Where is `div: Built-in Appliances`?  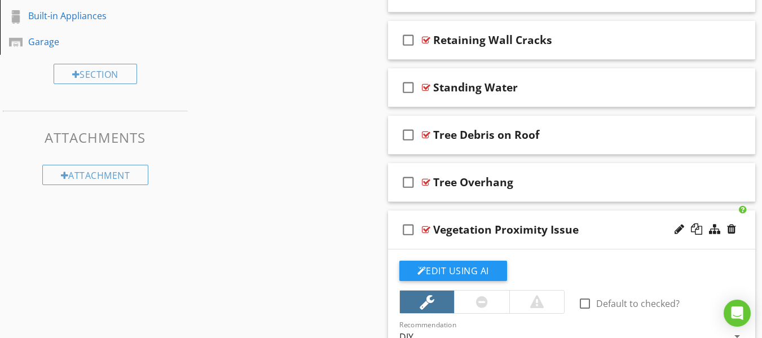 div: Built-in Appliances is located at coordinates (82, 16).